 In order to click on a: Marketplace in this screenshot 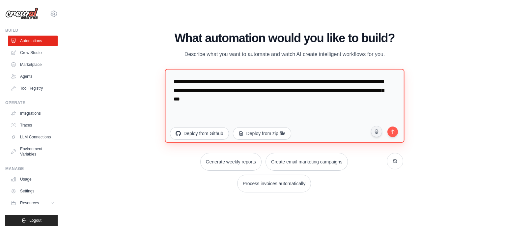, I will do `click(33, 65)`.